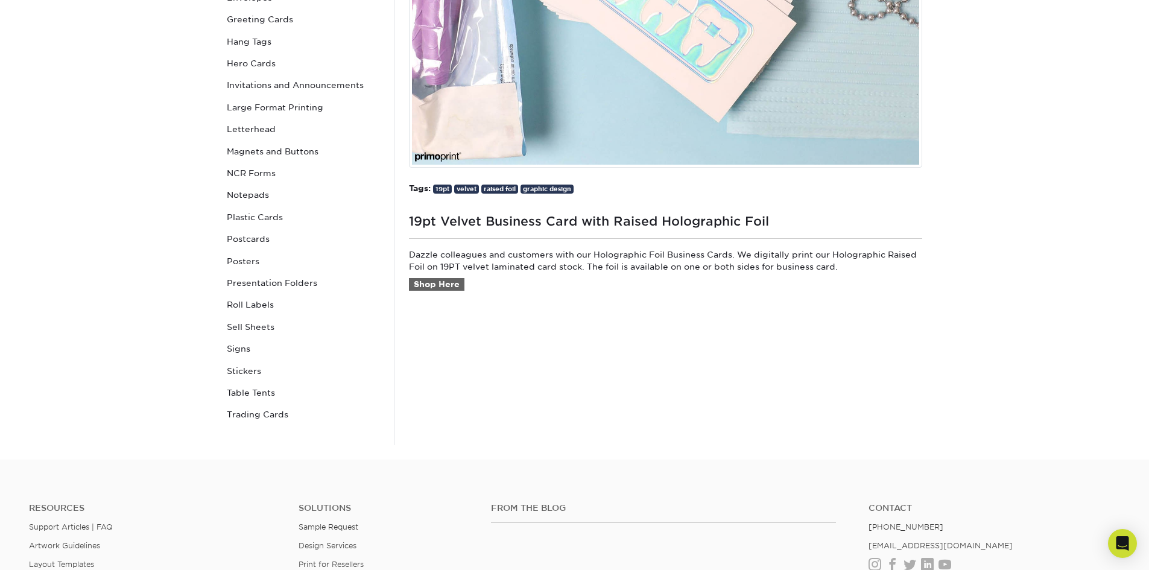 The image size is (1149, 570). What do you see at coordinates (303, 239) in the screenshot?
I see `a: Postcards` at bounding box center [303, 239].